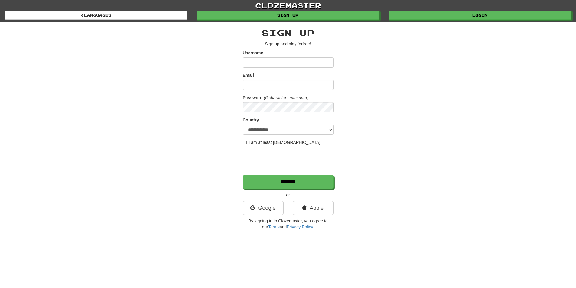  What do you see at coordinates (306, 44) in the screenshot?
I see `u: free` at bounding box center [306, 44].